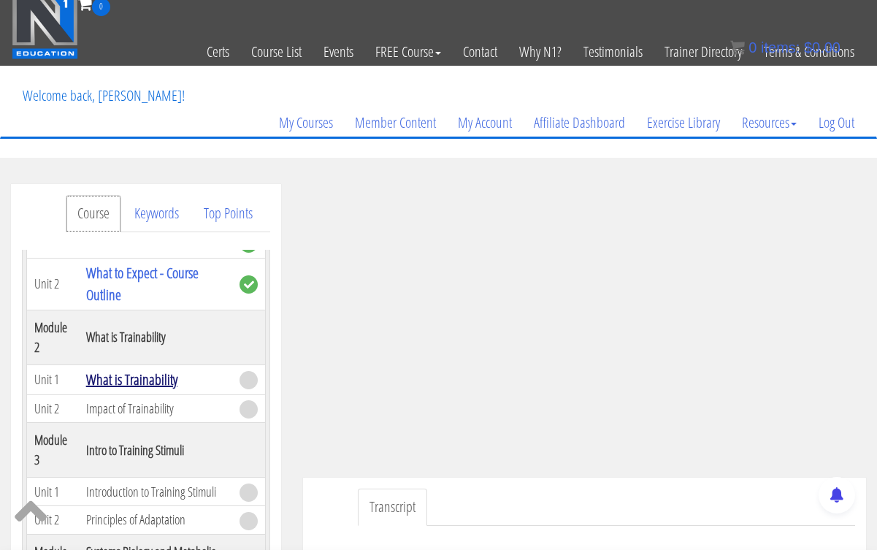  Describe the element at coordinates (115, 243) in the screenshot. I see `a: Introduction` at that location.